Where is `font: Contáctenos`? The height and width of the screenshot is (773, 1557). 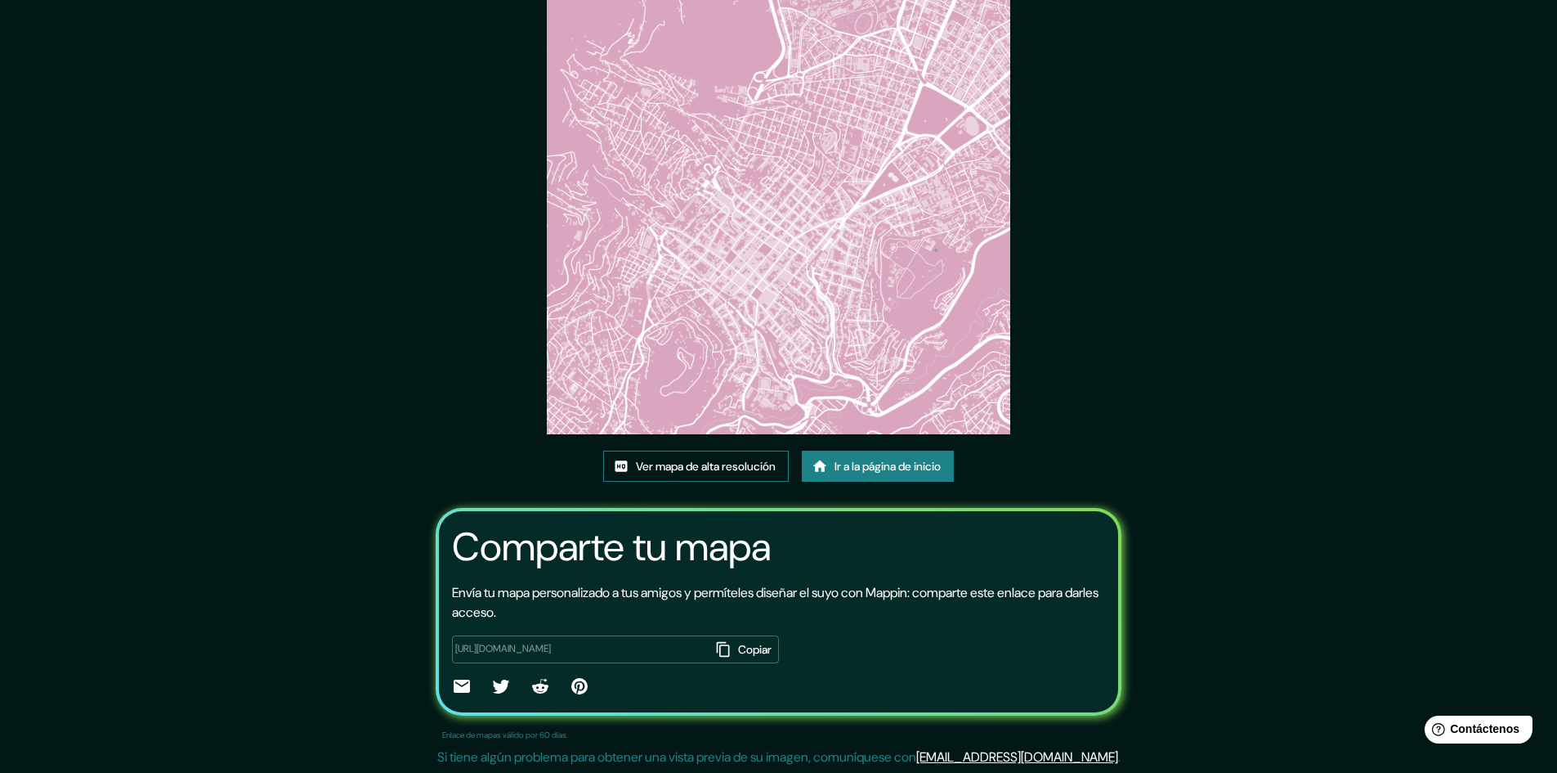 font: Contáctenos is located at coordinates (73, 20).